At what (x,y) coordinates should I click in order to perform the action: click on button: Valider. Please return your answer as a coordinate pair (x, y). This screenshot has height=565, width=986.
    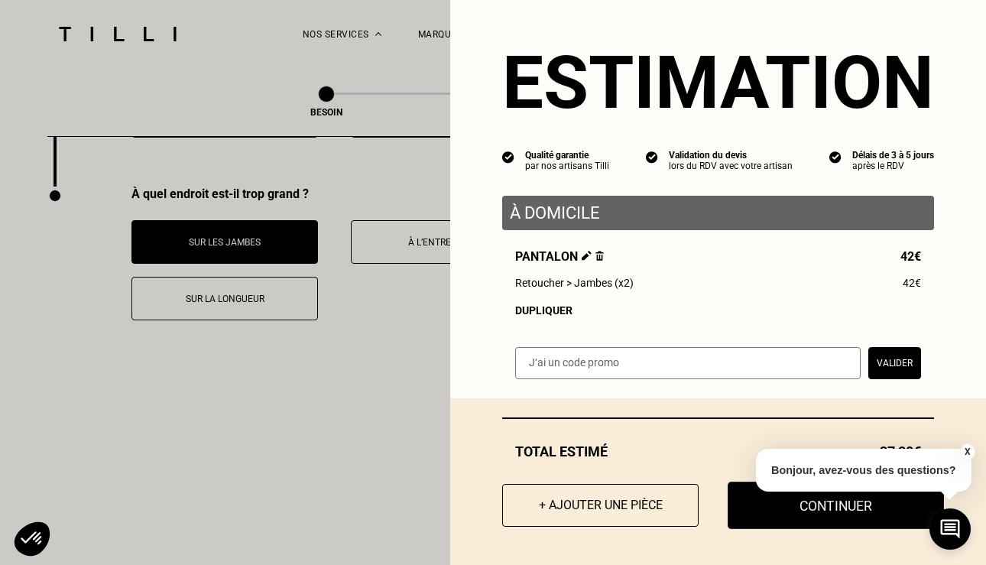
    Looking at the image, I should click on (894, 363).